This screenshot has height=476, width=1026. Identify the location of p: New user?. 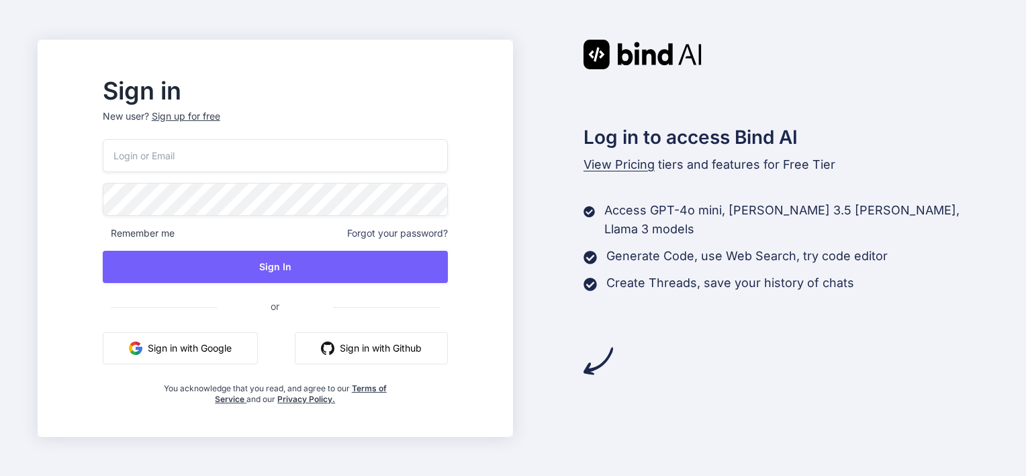
(275, 124).